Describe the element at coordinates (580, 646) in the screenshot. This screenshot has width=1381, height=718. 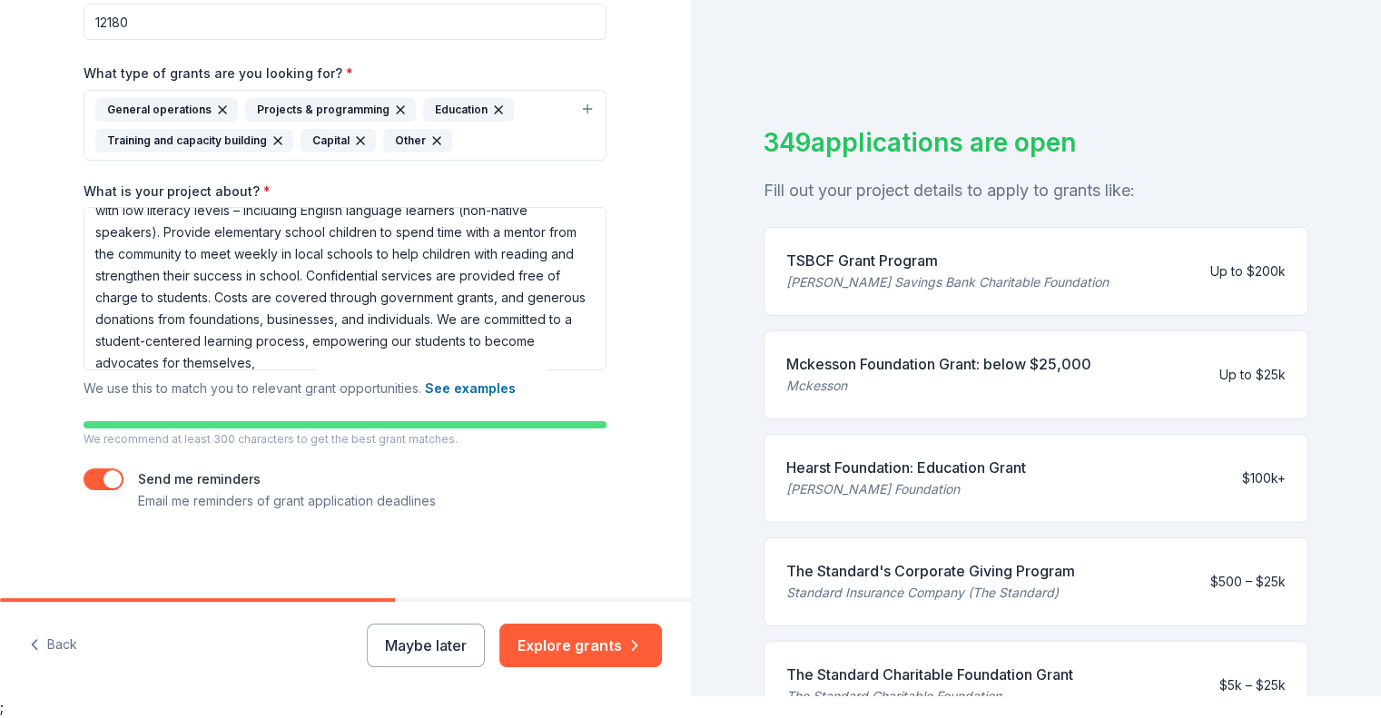
I see `button: Explore grants` at that location.